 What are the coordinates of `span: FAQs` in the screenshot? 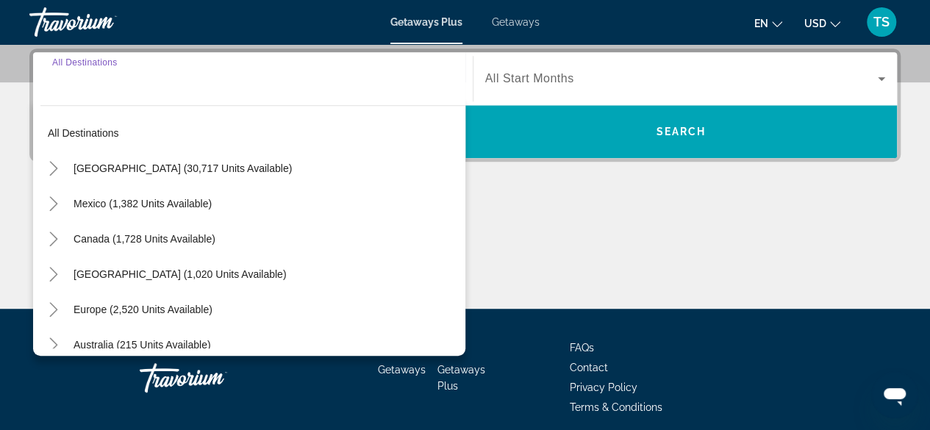 It's located at (582, 348).